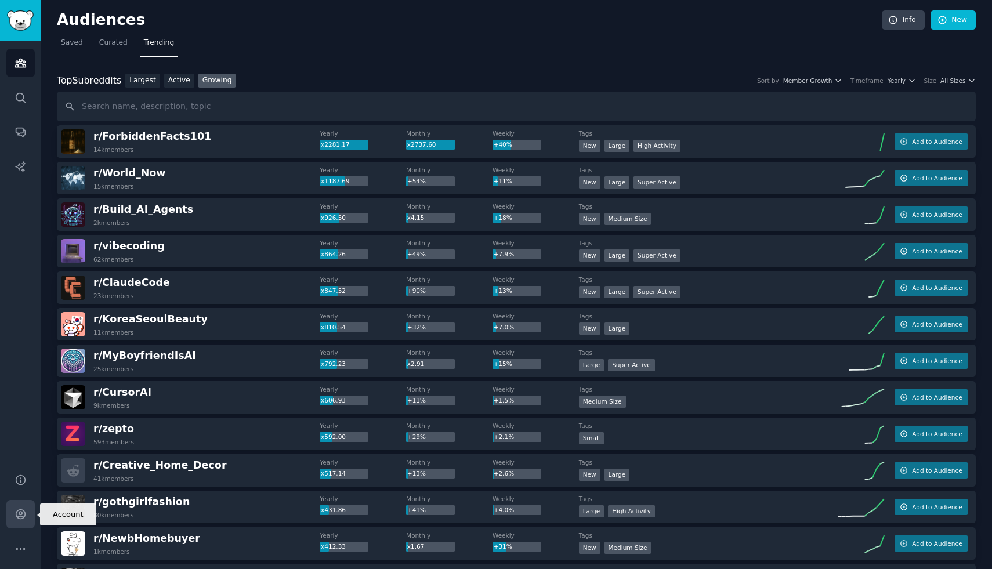  What do you see at coordinates (333, 218) in the screenshot?
I see `span: x926.50` at bounding box center [333, 218].